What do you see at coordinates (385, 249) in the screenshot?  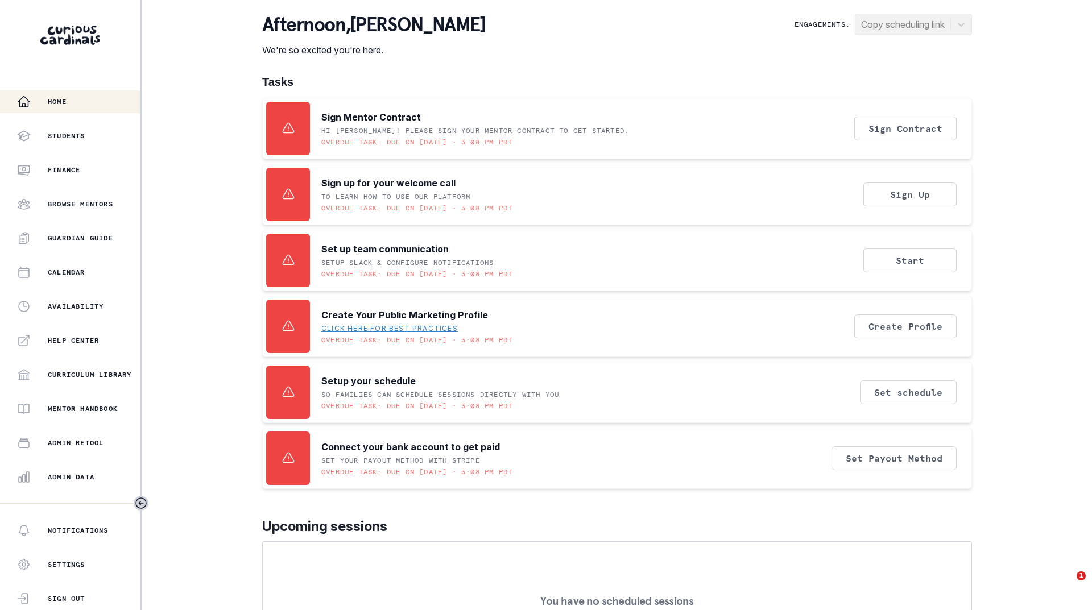 I see `p: Set up team communication` at bounding box center [385, 249].